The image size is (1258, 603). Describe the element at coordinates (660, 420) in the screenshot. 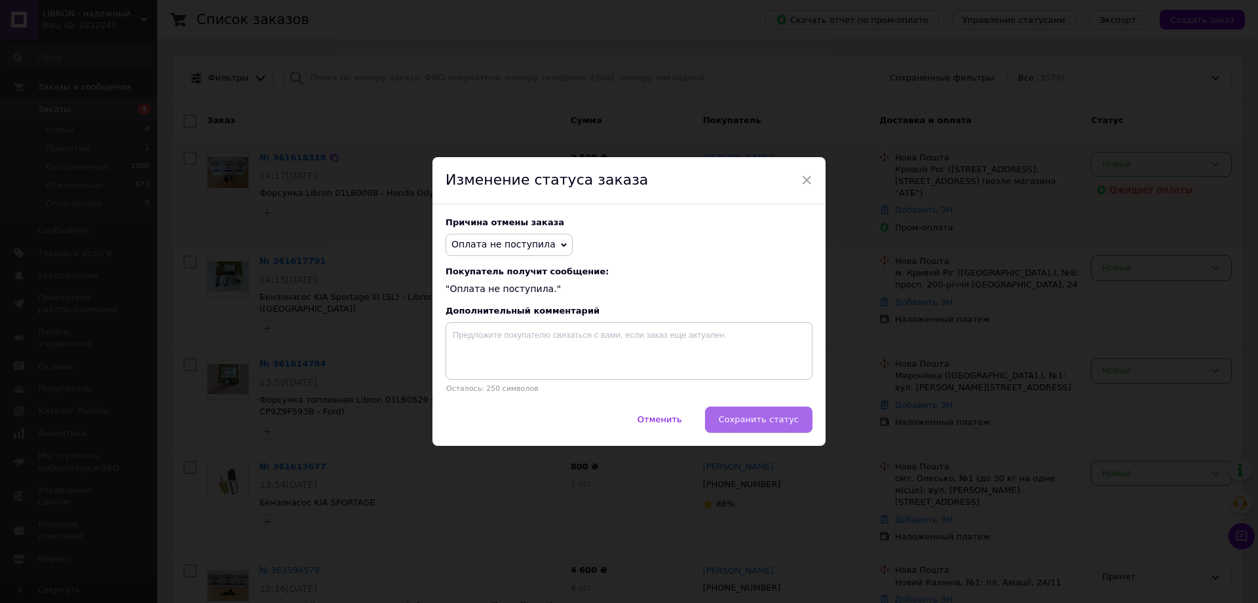

I see `button: Отменить` at that location.